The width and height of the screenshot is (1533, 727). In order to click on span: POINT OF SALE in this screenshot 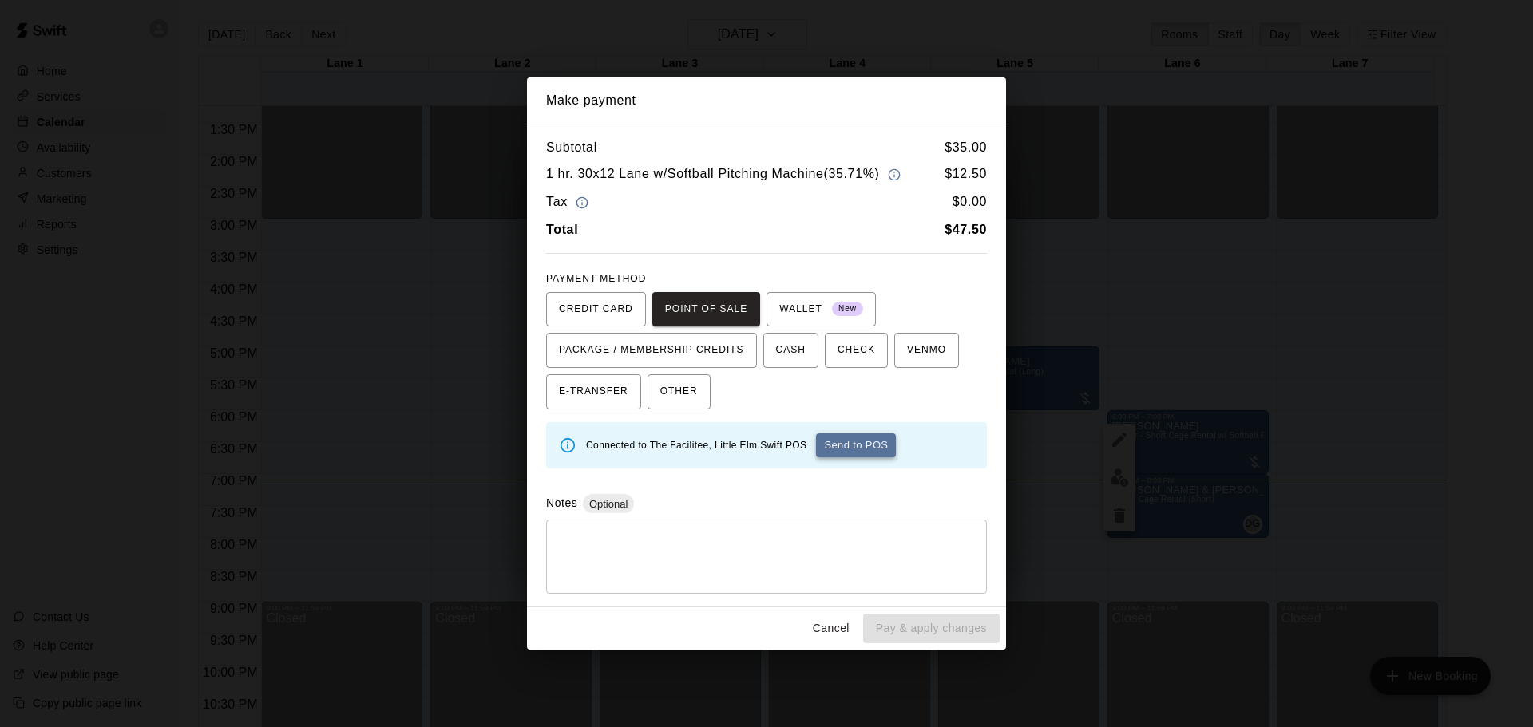, I will do `click(706, 310)`.